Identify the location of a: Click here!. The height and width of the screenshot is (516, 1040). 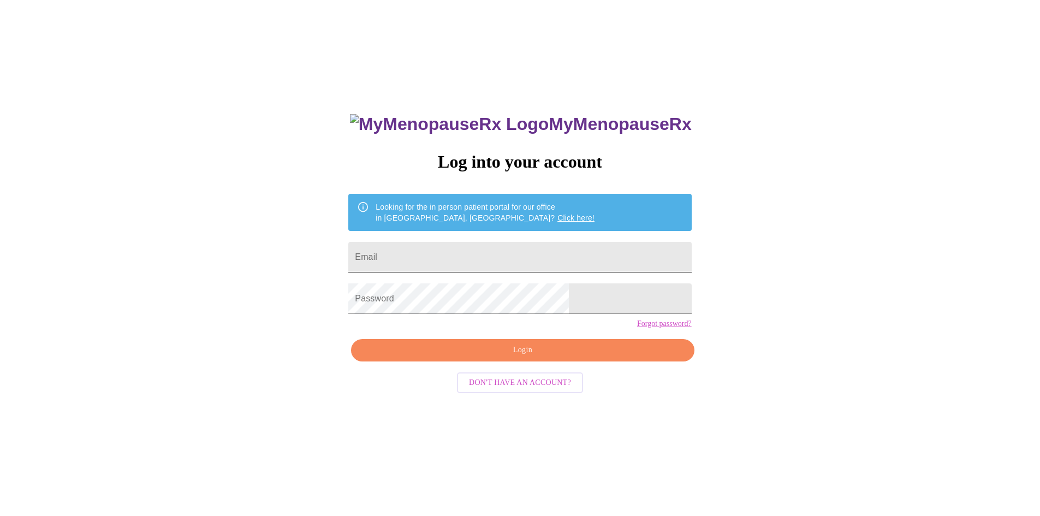
(576, 218).